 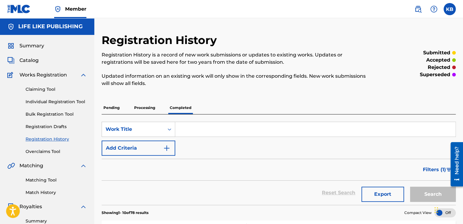 I want to click on p: Showing 1 - 10 of 78 results, so click(x=125, y=213).